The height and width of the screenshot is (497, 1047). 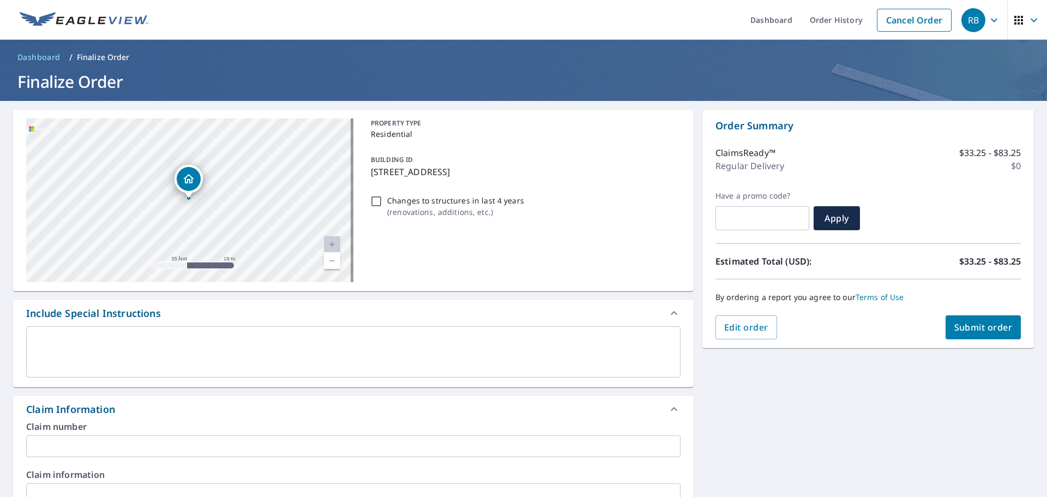 What do you see at coordinates (746, 327) in the screenshot?
I see `button: Edit order` at bounding box center [746, 327].